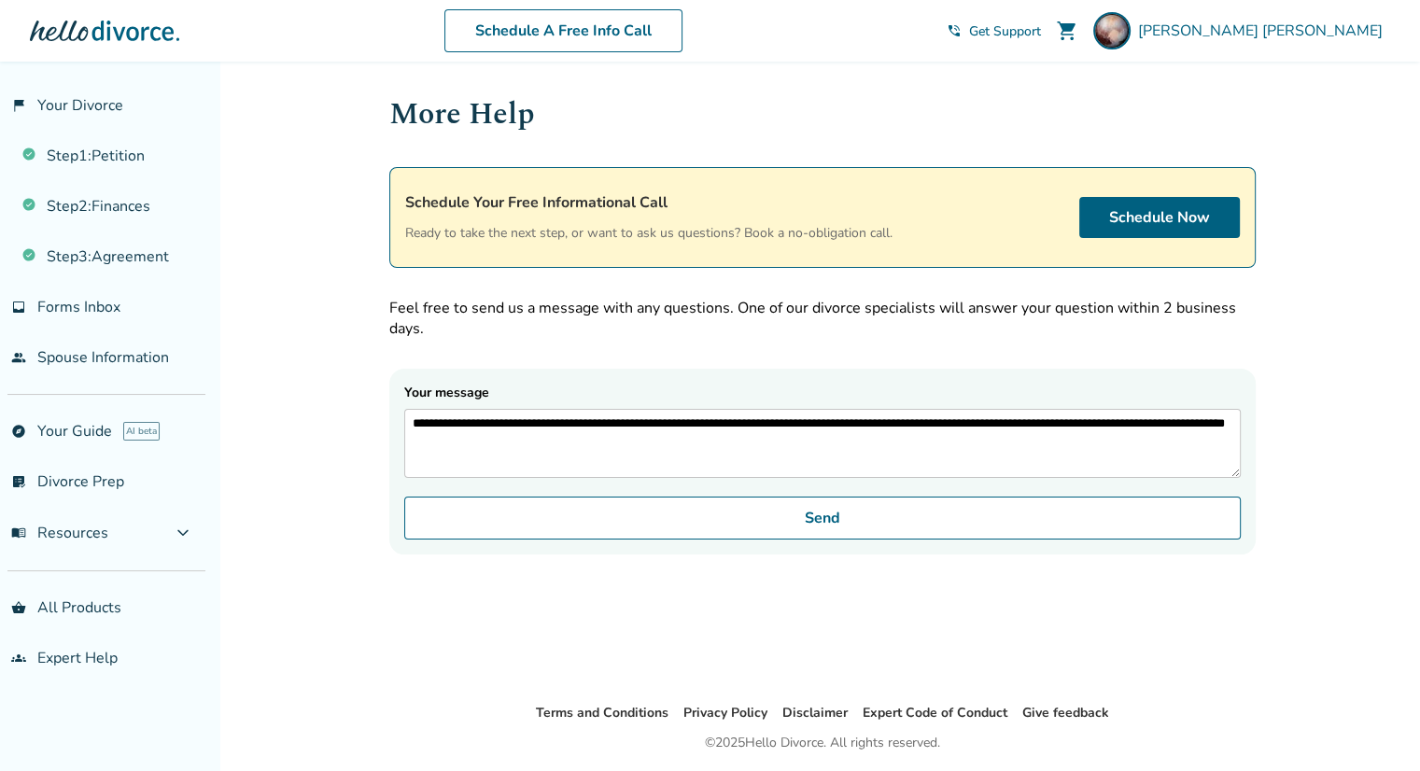 The height and width of the screenshot is (771, 1420). What do you see at coordinates (823, 518) in the screenshot?
I see `button: Send` at bounding box center [823, 518].